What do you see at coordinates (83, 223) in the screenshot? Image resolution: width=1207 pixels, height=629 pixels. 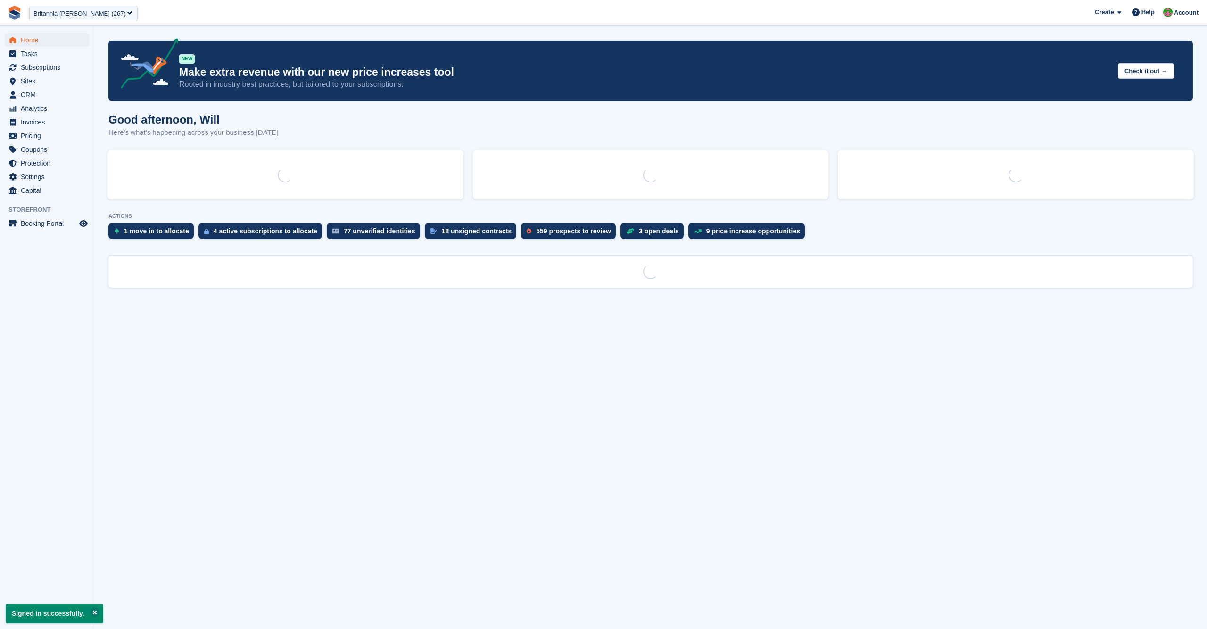 I see `a: Preview store` at bounding box center [83, 223].